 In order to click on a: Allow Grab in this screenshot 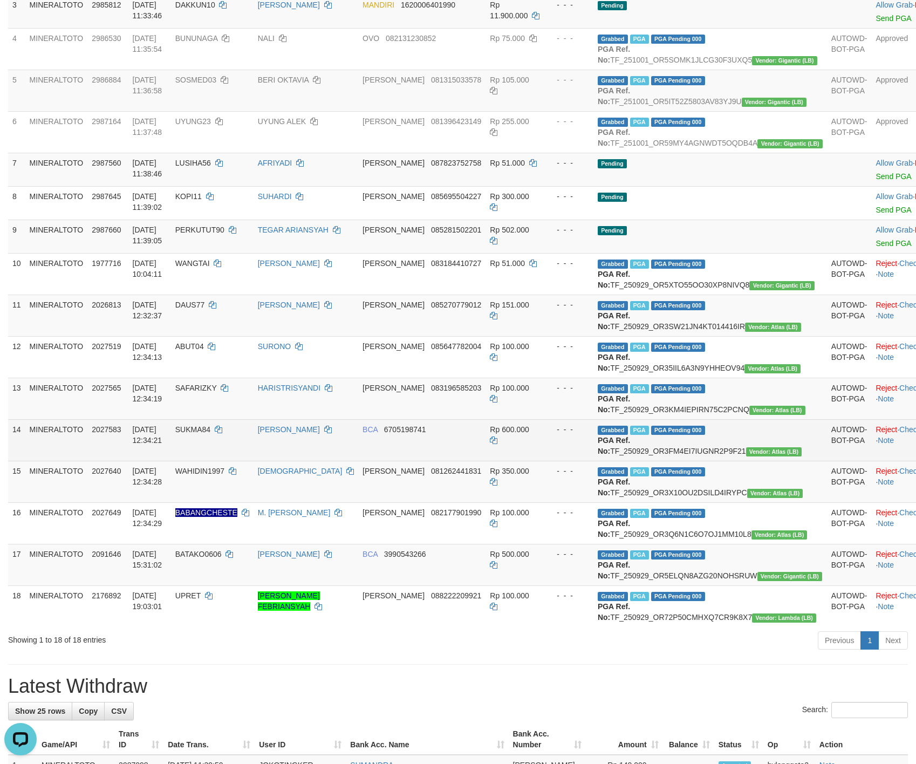, I will do `click(894, 5)`.